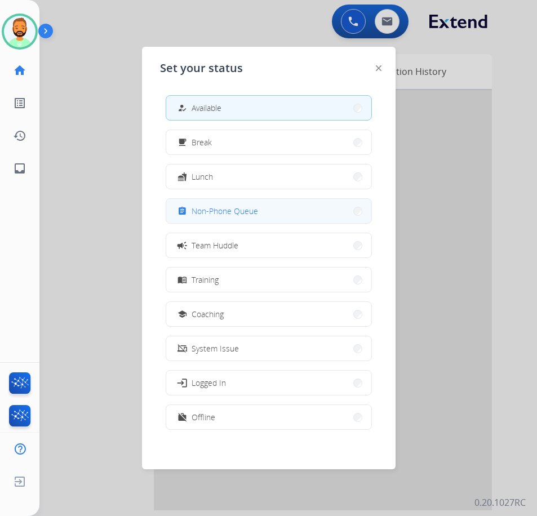 This screenshot has width=537, height=516. What do you see at coordinates (201, 68) in the screenshot?
I see `span: Set your status` at bounding box center [201, 68].